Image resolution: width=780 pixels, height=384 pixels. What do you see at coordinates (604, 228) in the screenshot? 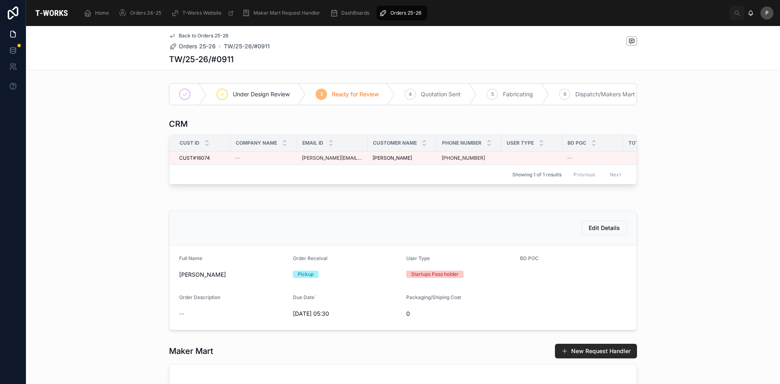
I see `span: Edit Details` at bounding box center [604, 228].